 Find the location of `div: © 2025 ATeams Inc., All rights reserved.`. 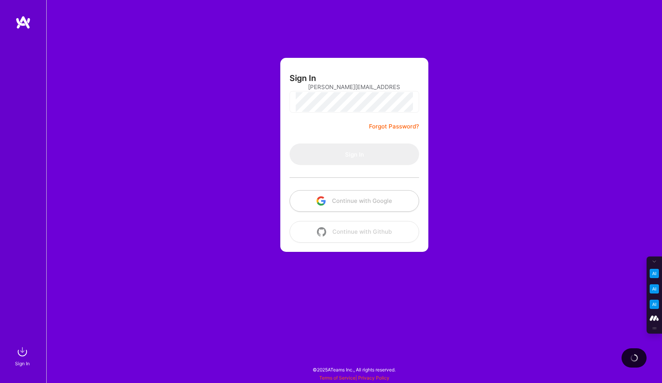

div: © 2025 ATeams Inc., All rights reserved. is located at coordinates (354, 369).